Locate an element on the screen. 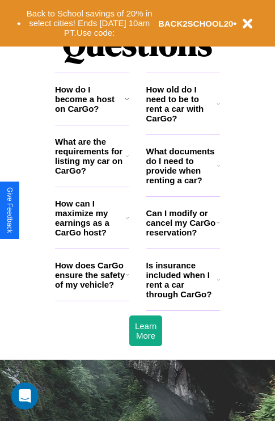  div: Give Feedback is located at coordinates (10, 210).